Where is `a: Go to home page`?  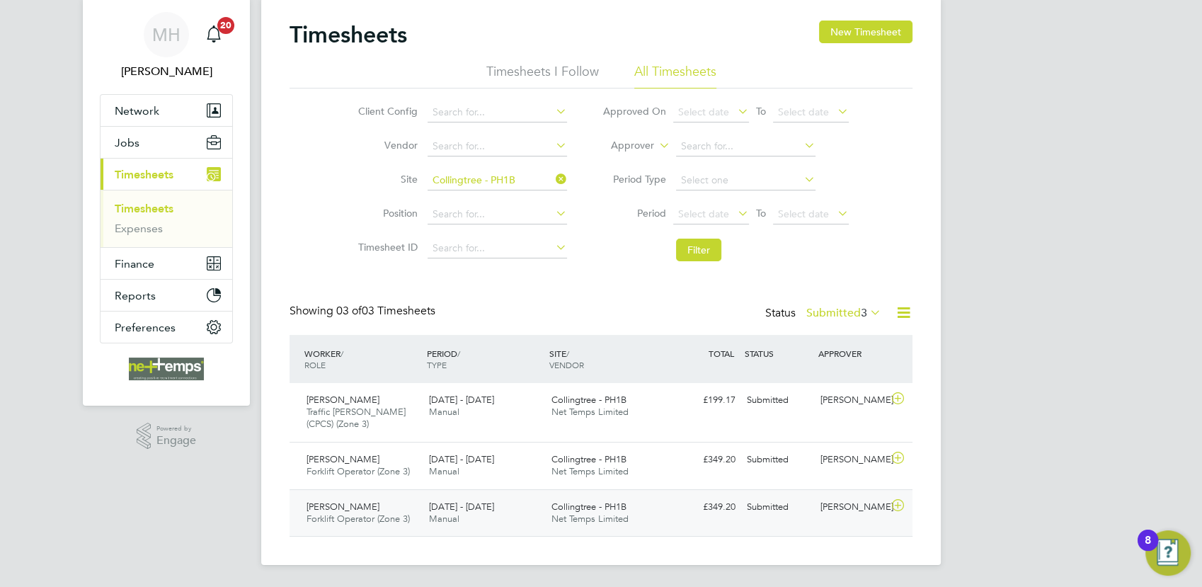 a: Go to home page is located at coordinates (166, 369).